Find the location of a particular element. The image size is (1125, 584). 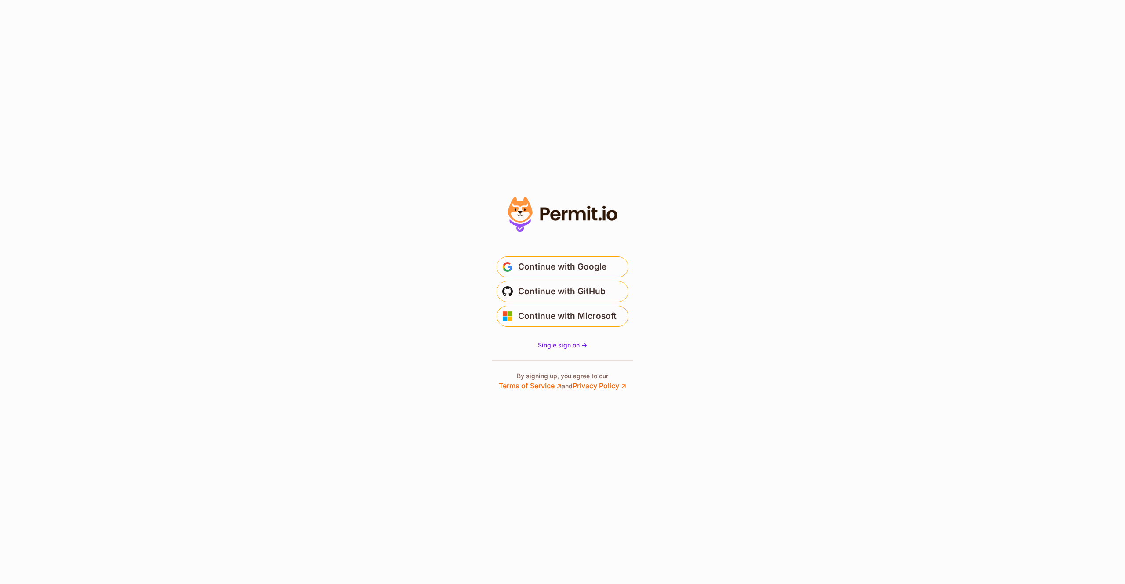

a: Privacy Policy ↗ is located at coordinates (599, 385).